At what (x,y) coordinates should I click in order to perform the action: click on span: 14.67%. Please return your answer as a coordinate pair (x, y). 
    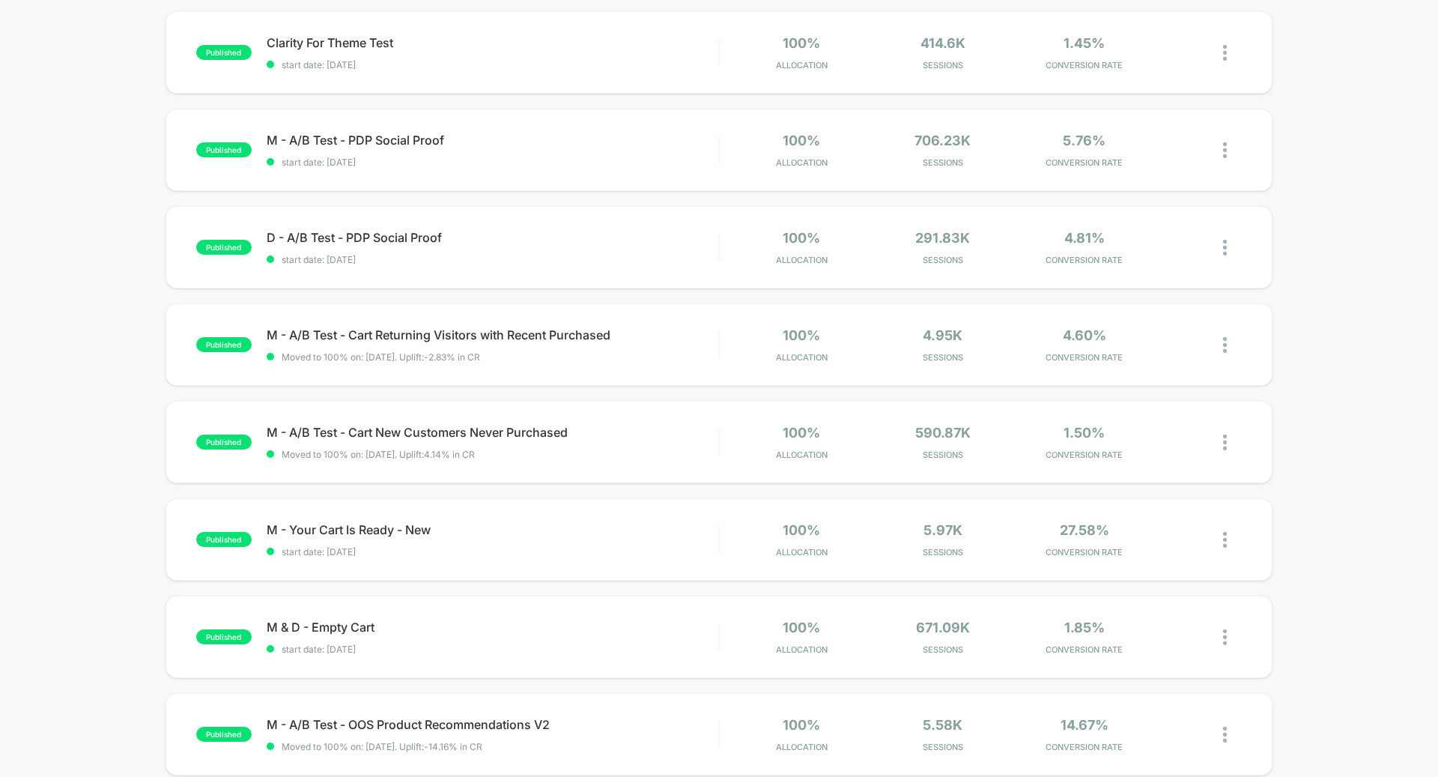
    Looking at the image, I should click on (1084, 724).